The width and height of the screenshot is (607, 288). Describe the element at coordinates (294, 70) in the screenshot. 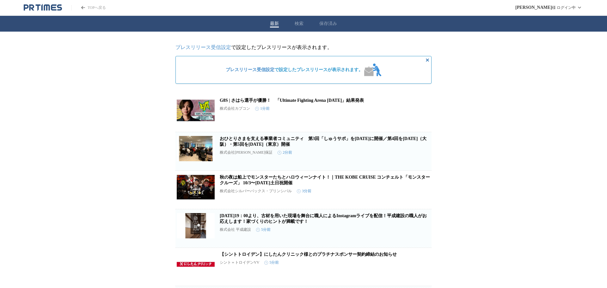

I see `span: で設定したプレスリリースが表示されます。` at that location.